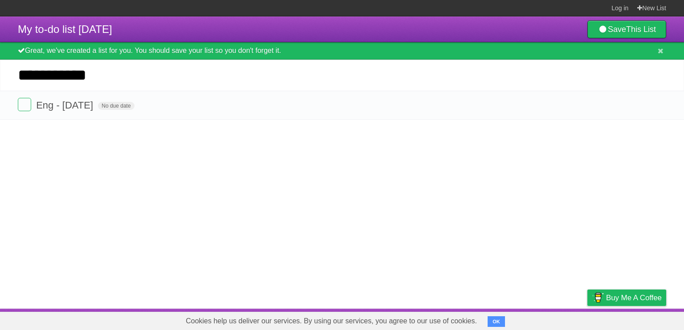 The height and width of the screenshot is (330, 684). Describe the element at coordinates (24, 105) in the screenshot. I see `label: Done` at that location.